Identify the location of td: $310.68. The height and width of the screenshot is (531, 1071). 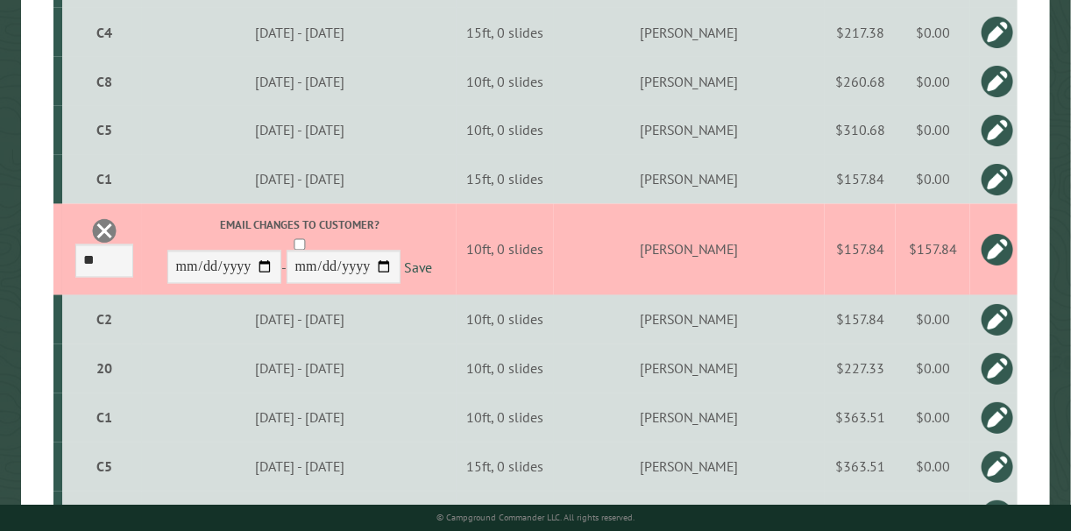
(860, 131).